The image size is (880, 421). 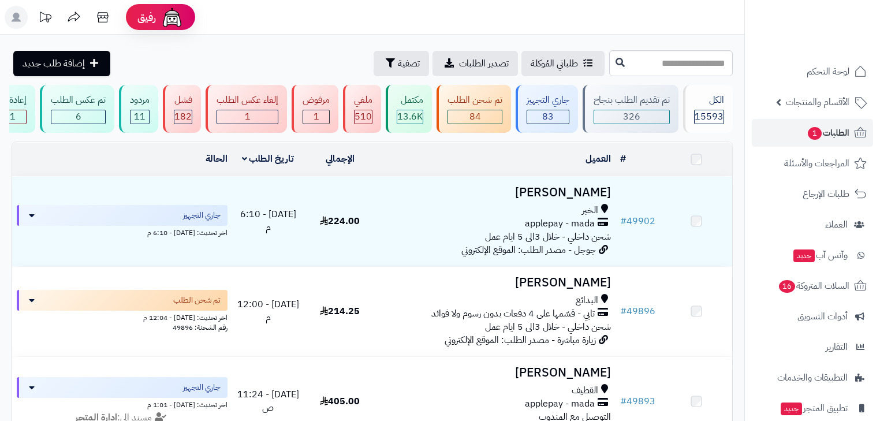 What do you see at coordinates (172, 17) in the screenshot?
I see `img: ai-face.png` at bounding box center [172, 17].